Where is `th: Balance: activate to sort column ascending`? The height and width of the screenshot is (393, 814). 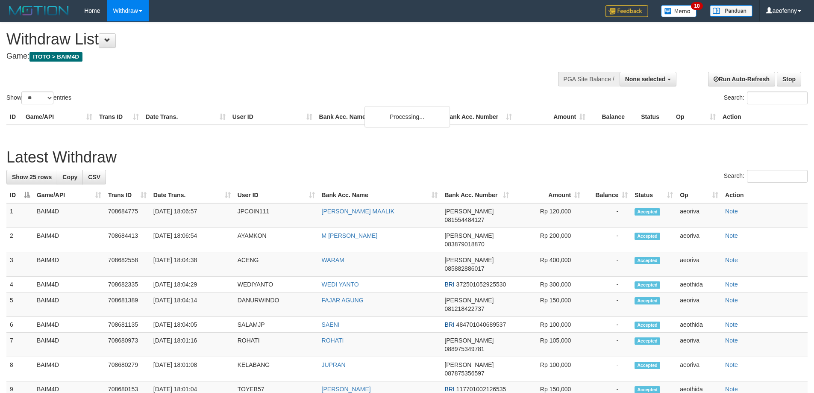 th: Balance: activate to sort column ascending is located at coordinates (607, 195).